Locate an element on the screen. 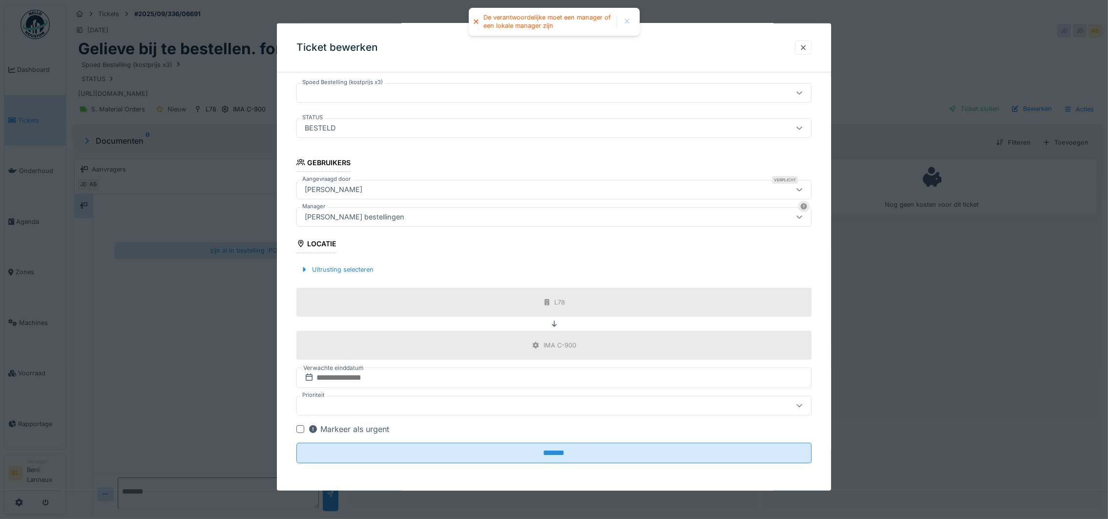  div: IMA C-900 is located at coordinates (560, 345).